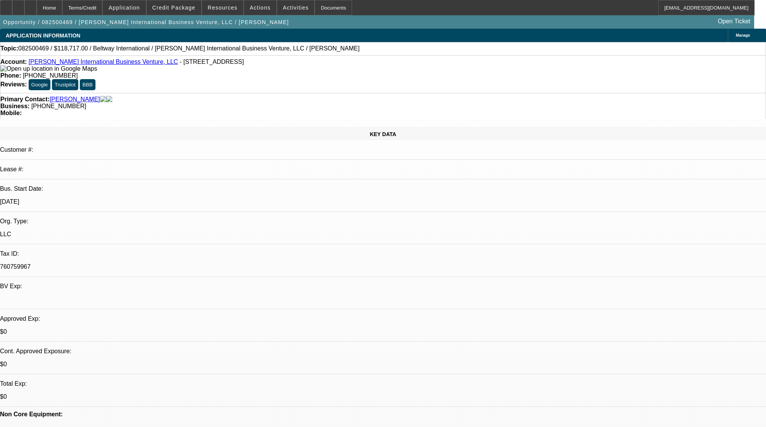  What do you see at coordinates (124, 8) in the screenshot?
I see `span: Application` at bounding box center [124, 8].